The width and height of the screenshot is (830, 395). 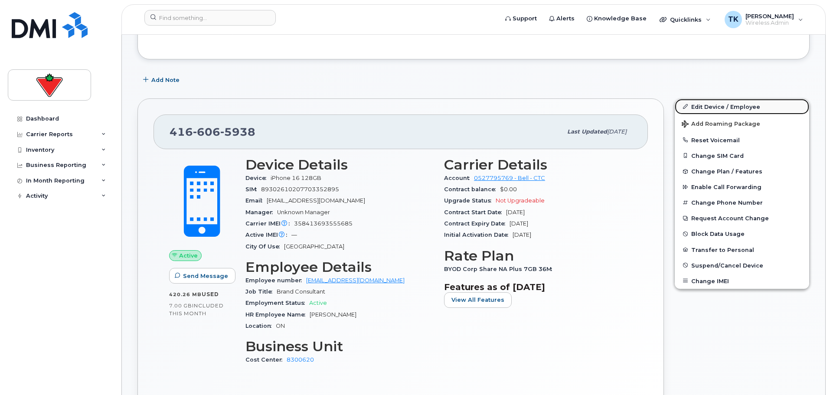 I want to click on input: Find something..., so click(x=210, y=18).